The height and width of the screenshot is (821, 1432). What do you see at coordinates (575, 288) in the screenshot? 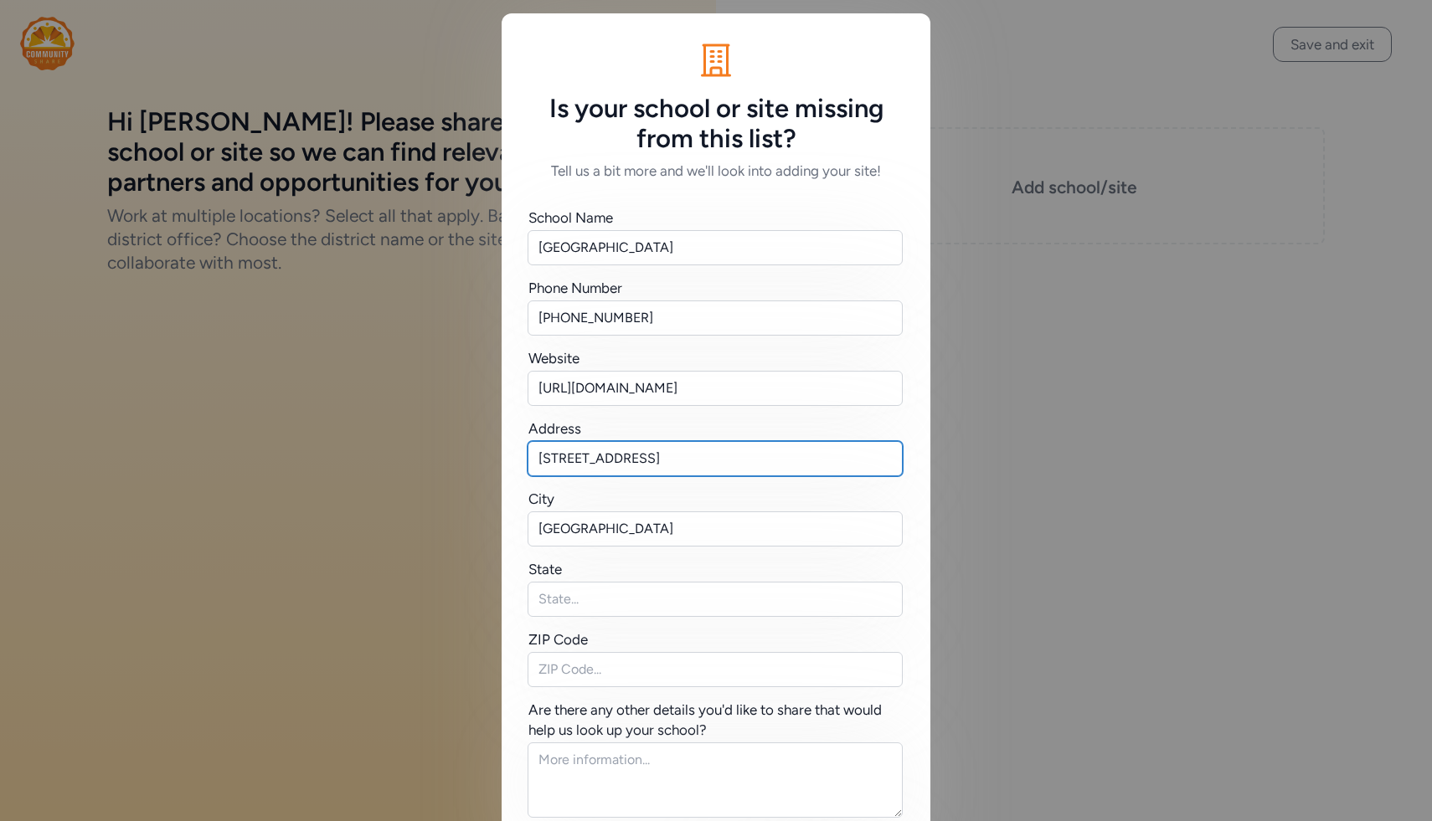
I see `div: Phone Number` at bounding box center [575, 288].